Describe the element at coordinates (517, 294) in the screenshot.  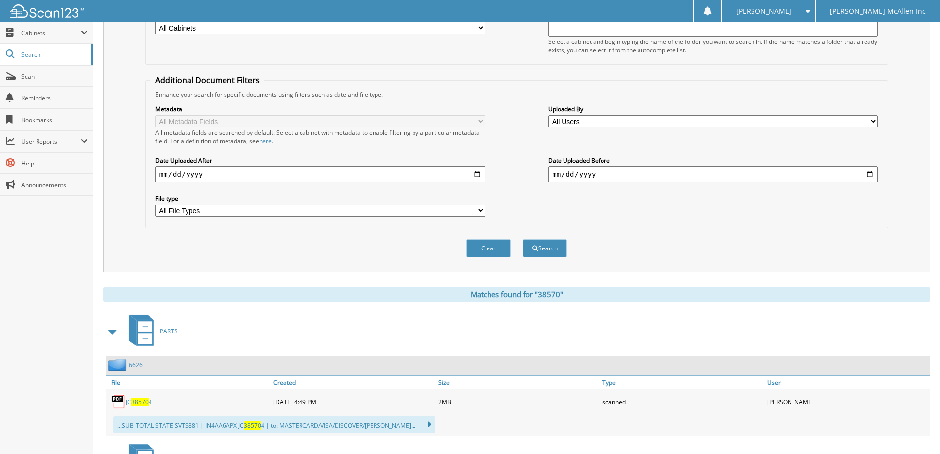
I see `div: Matches found for "38570"` at that location.